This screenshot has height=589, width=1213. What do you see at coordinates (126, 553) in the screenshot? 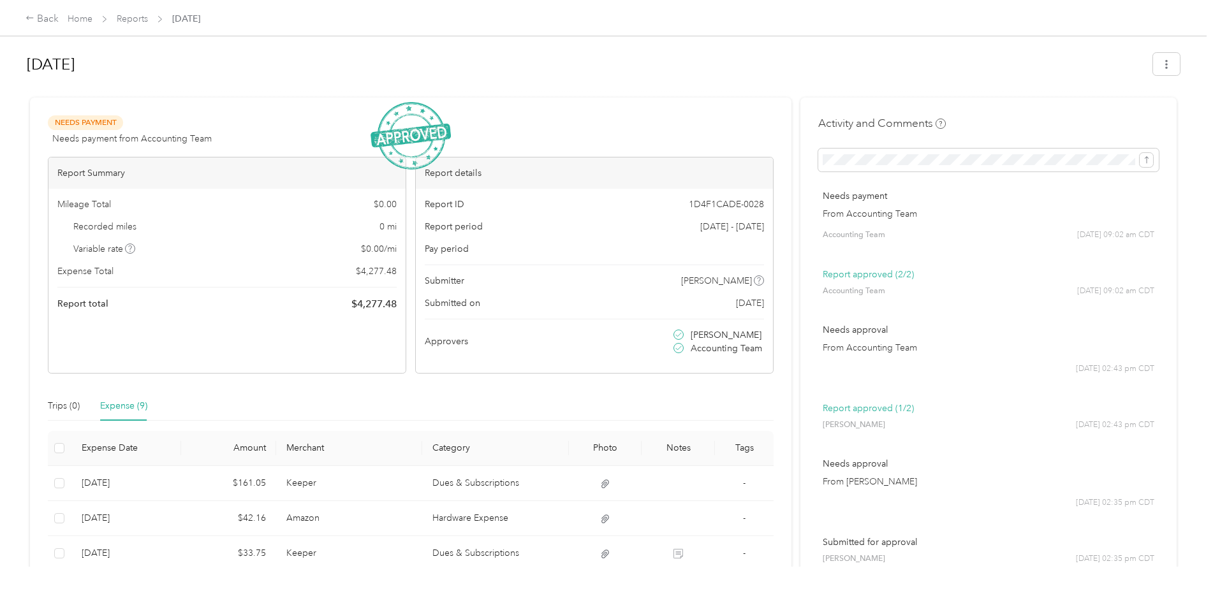
I see `td: 8-21-2025` at bounding box center [126, 553].